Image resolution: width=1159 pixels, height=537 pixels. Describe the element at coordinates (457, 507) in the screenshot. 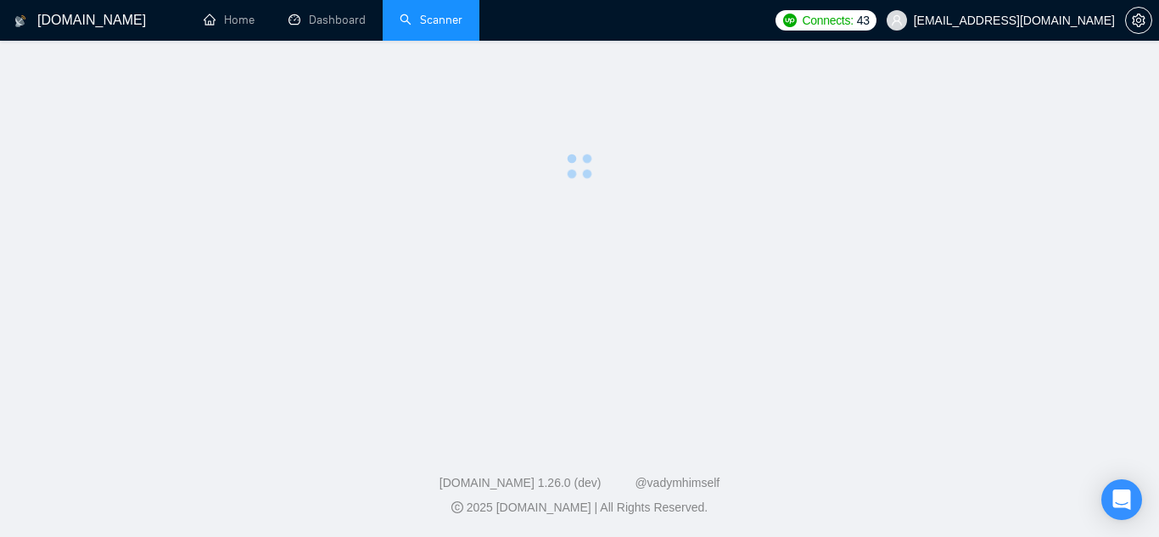

I see `span: copyright` at that location.